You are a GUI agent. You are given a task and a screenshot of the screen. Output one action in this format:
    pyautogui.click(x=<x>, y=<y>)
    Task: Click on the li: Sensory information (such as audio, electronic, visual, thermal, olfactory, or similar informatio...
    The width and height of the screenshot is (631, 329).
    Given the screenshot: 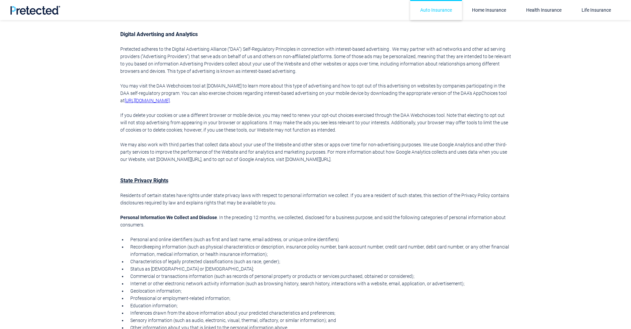 What is the action you would take?
    pyautogui.click(x=319, y=320)
    